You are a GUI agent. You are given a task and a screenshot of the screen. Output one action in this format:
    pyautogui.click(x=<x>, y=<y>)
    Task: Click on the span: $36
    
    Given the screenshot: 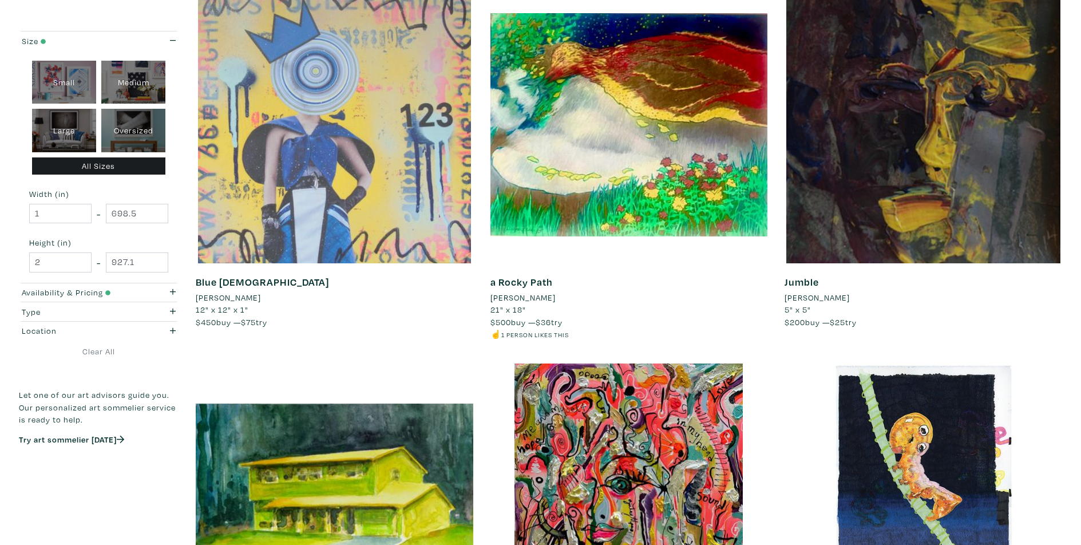 What is the action you would take?
    pyautogui.click(x=543, y=322)
    